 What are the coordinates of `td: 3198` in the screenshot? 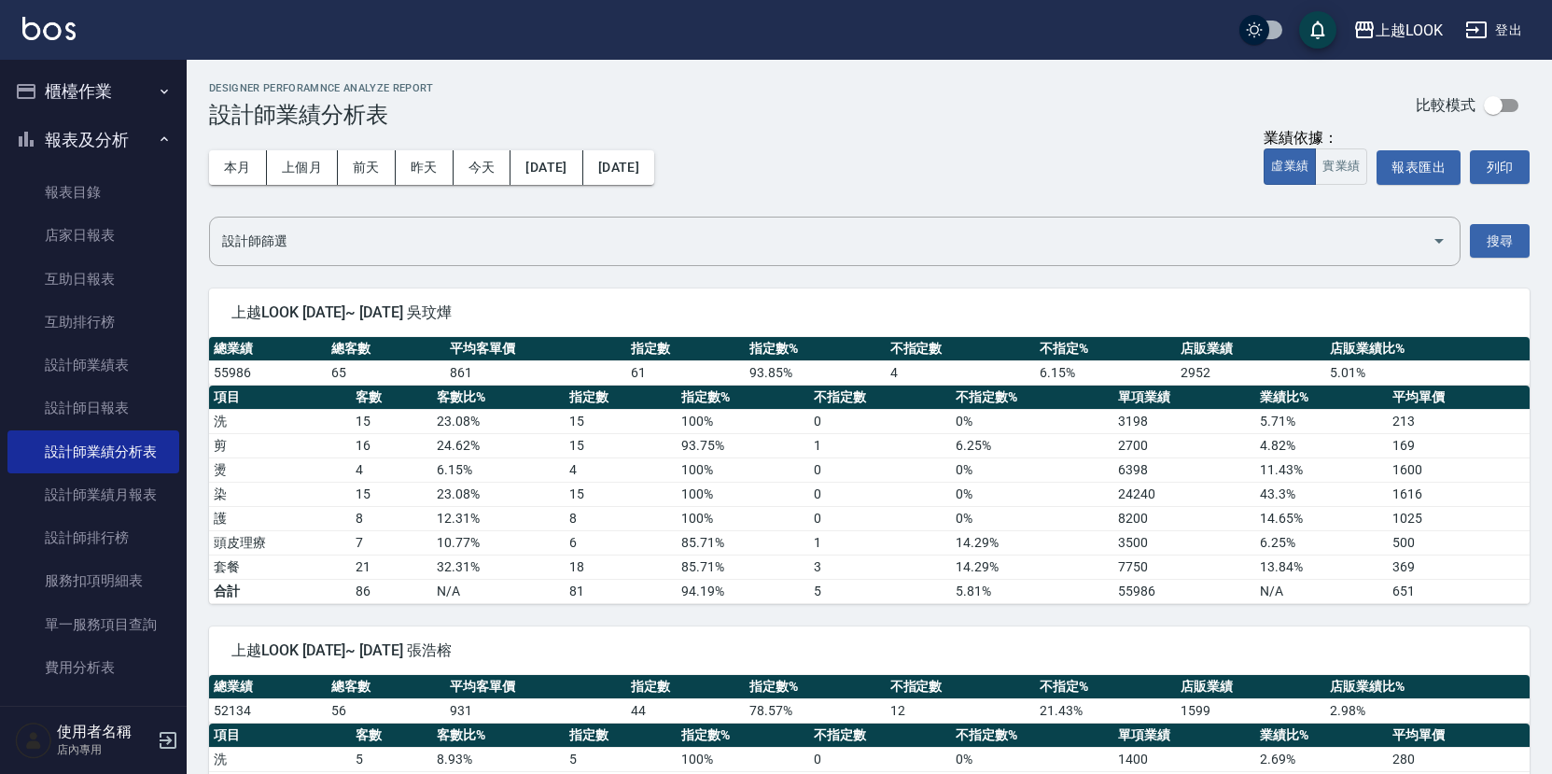 It's located at (1184, 421).